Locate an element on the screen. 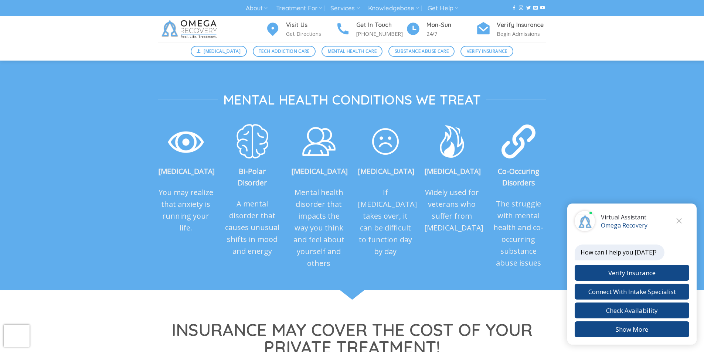 This screenshot has height=352, width=704. p: The struggle with mental health and co-occurring substance abuse issues is located at coordinates (518, 233).